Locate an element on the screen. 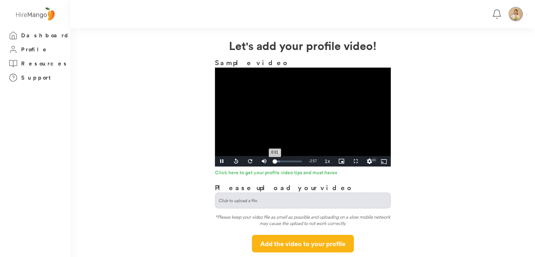 The image size is (535, 257). h3: Dashboard is located at coordinates (46, 35).